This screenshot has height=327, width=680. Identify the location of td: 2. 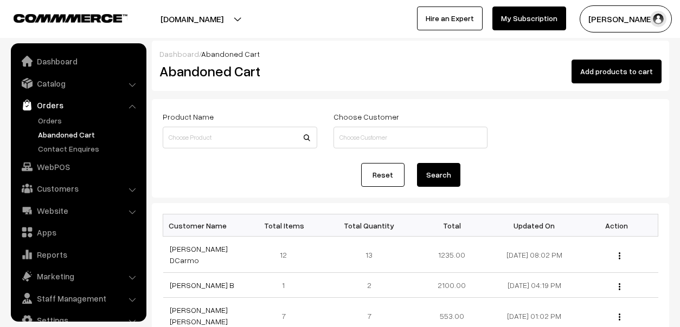
(369, 286).